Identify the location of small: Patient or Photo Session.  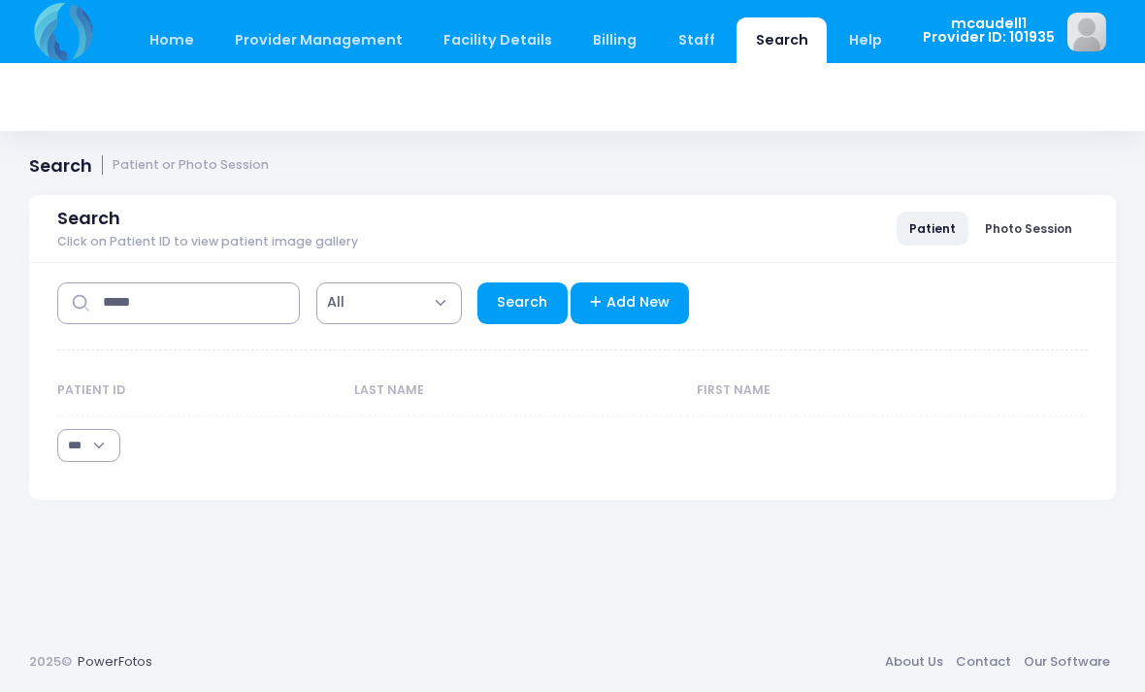
(190, 165).